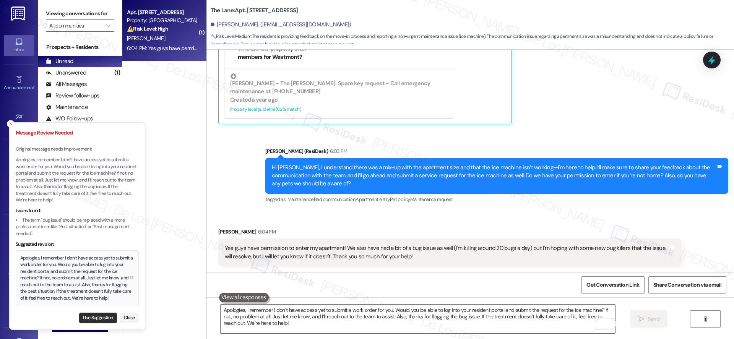 The width and height of the screenshot is (734, 339). What do you see at coordinates (613, 285) in the screenshot?
I see `button: Get Conversation Link` at bounding box center [613, 285].